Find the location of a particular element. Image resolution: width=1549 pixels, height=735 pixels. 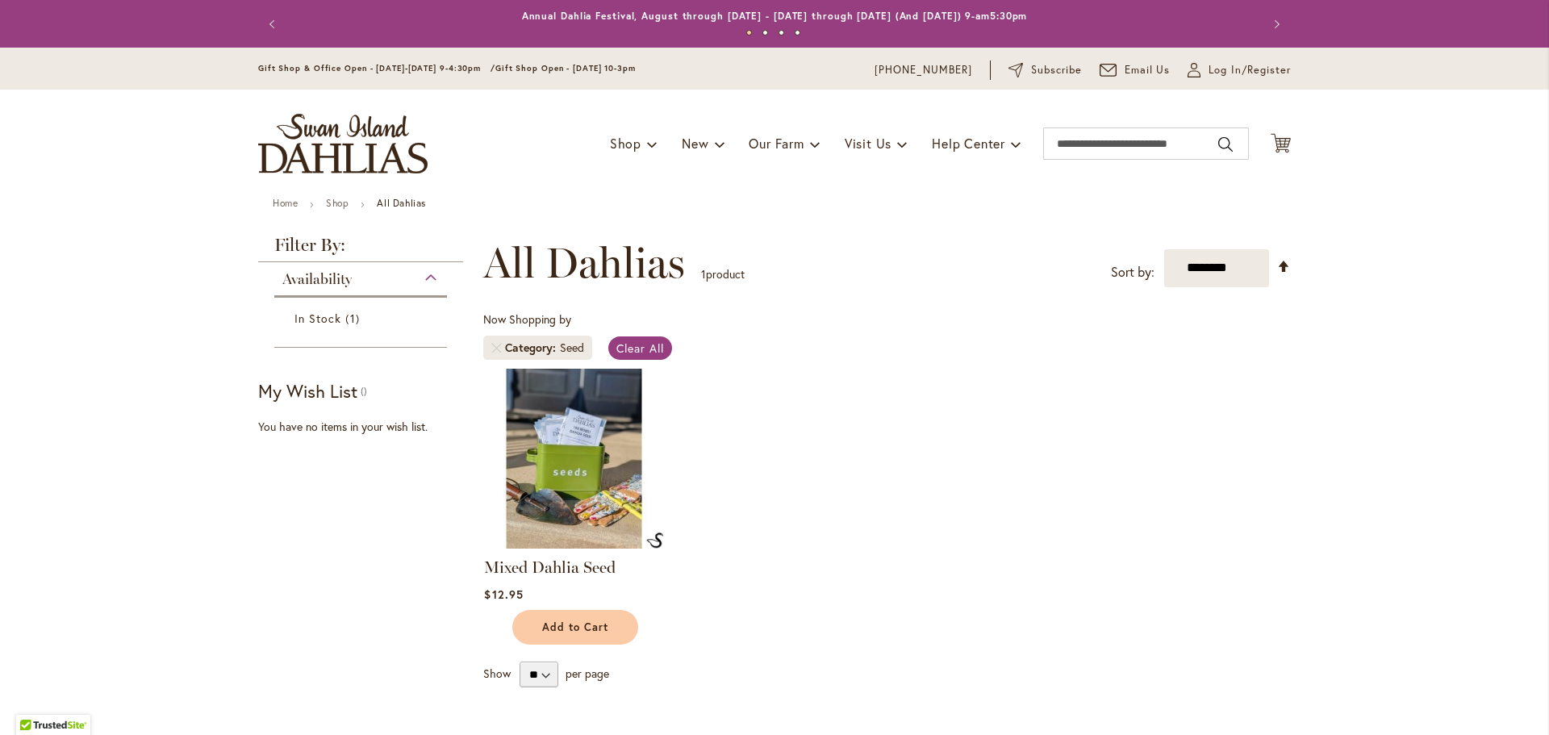

div: You have no items in your wish list. is located at coordinates (366, 427).